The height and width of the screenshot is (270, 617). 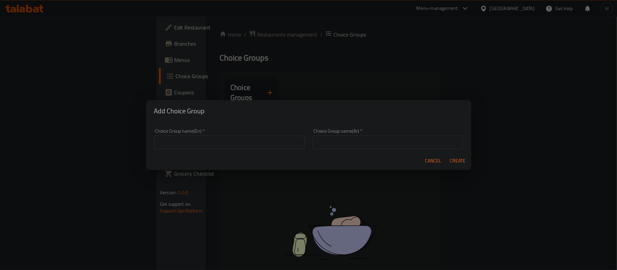 I want to click on input: Please enter Choice Group name(ar), so click(x=388, y=143).